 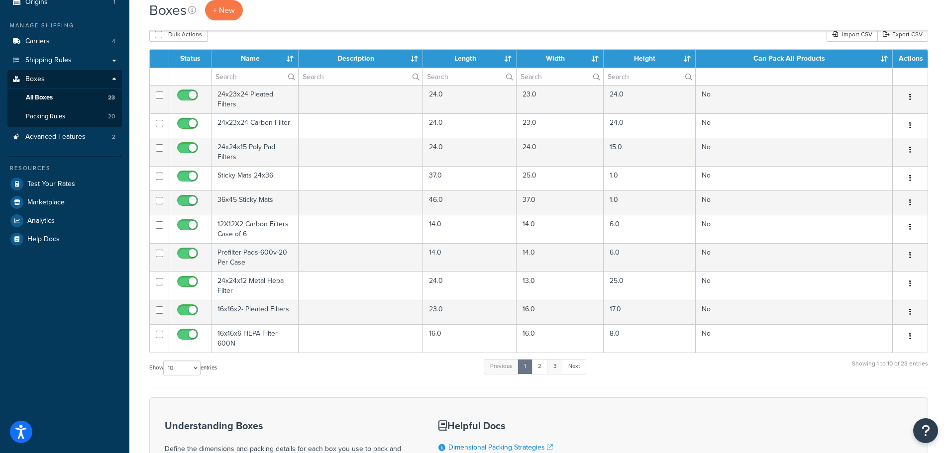 I want to click on td: 24x24x12 Metal Hepa Filter, so click(x=255, y=286).